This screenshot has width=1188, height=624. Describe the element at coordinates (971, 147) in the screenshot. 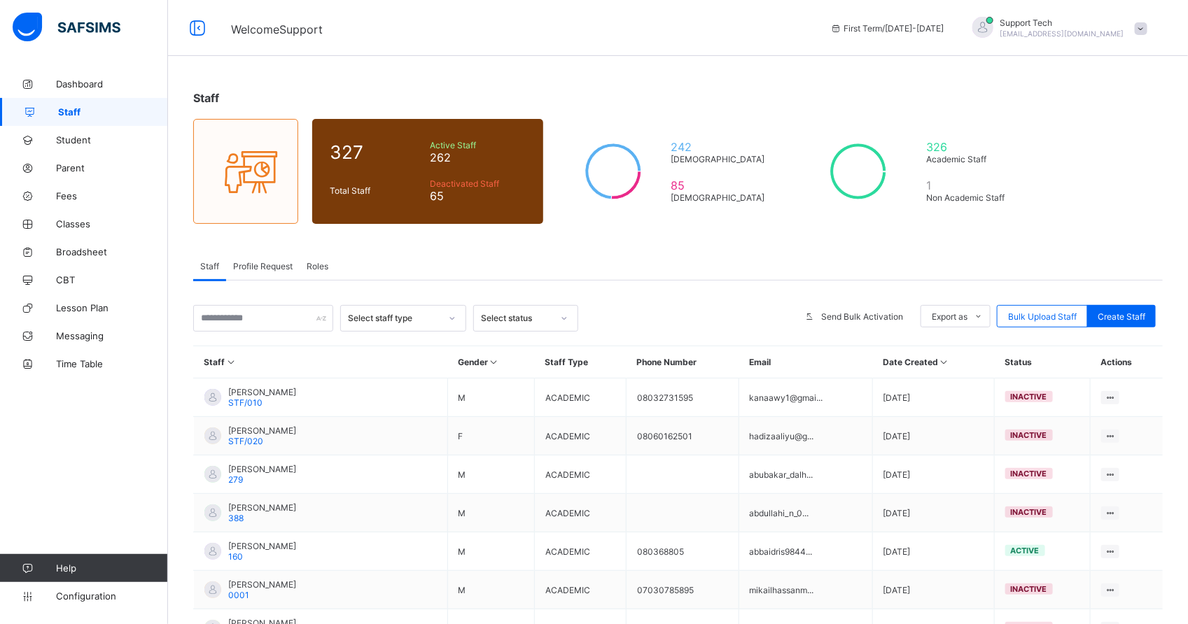

I see `span: 326` at that location.